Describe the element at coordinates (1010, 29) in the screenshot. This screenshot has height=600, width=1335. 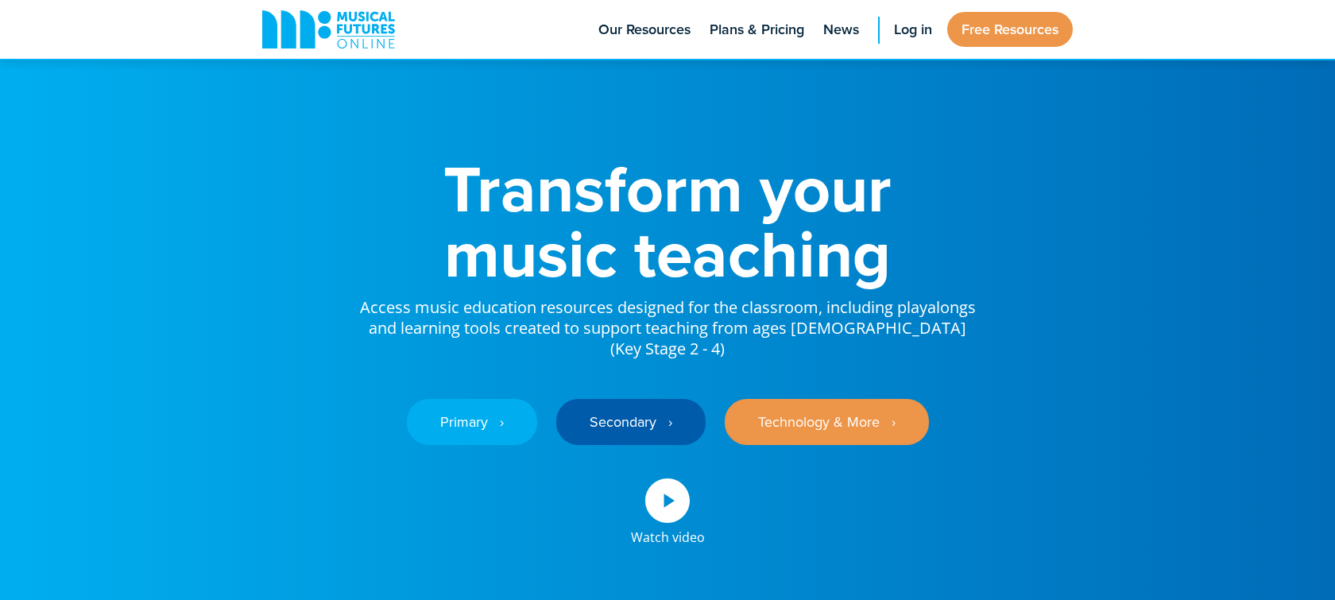
I see `a: Free Resources` at that location.